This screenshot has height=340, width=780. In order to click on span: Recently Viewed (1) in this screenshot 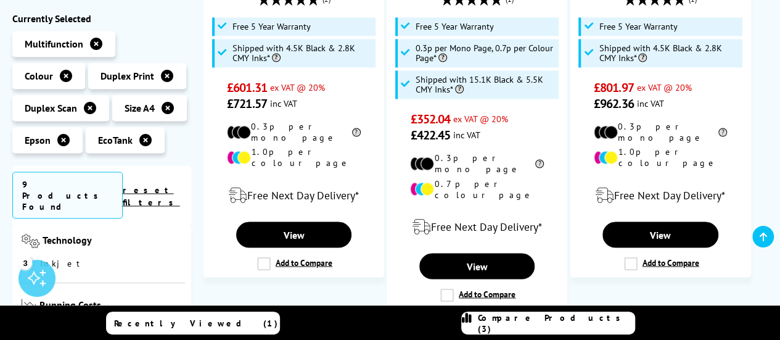, I will do `click(196, 323)`.